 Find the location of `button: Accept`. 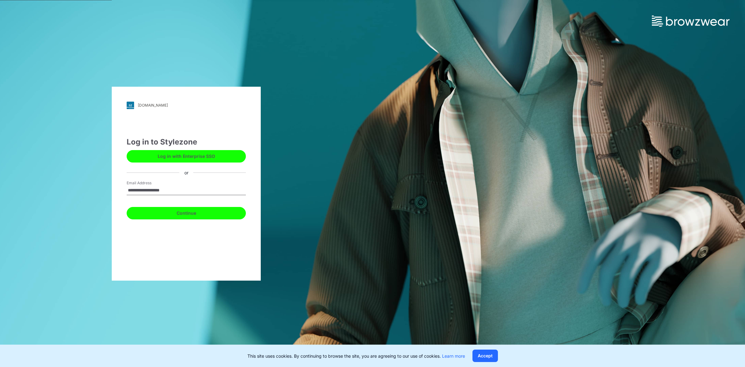

button: Accept is located at coordinates (485, 356).